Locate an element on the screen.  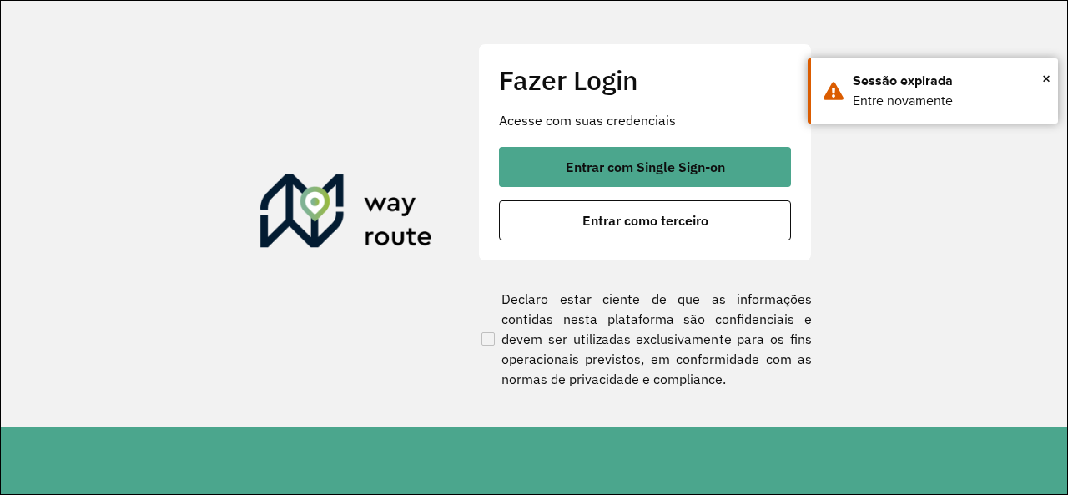
button: Close is located at coordinates (1046, 78).